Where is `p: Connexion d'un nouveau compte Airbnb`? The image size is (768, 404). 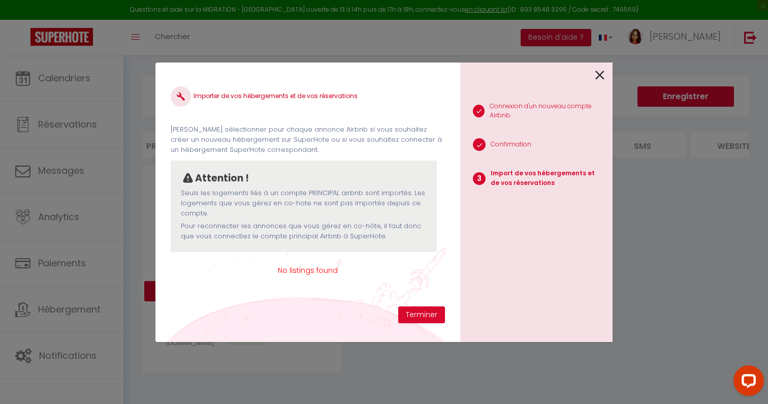
p: Connexion d'un nouveau compte Airbnb is located at coordinates (547, 111).